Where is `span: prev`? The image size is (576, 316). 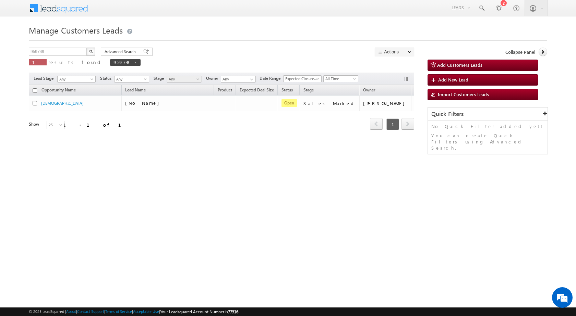
span: prev is located at coordinates (376, 124).